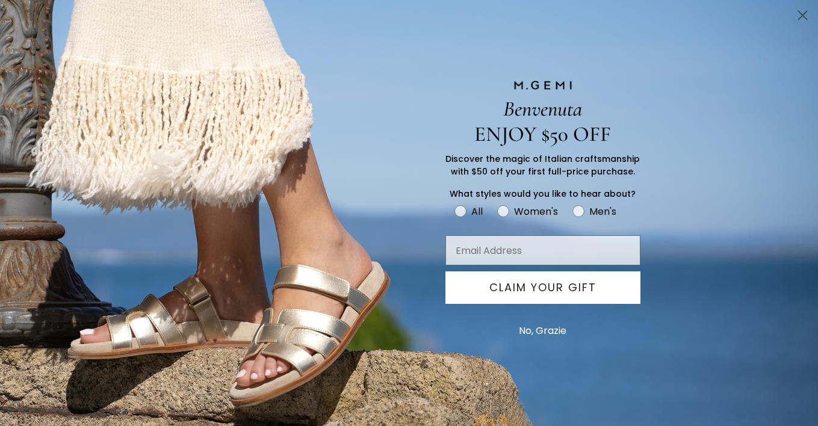  I want to click on button: CLAIM YOUR GIFT, so click(543, 288).